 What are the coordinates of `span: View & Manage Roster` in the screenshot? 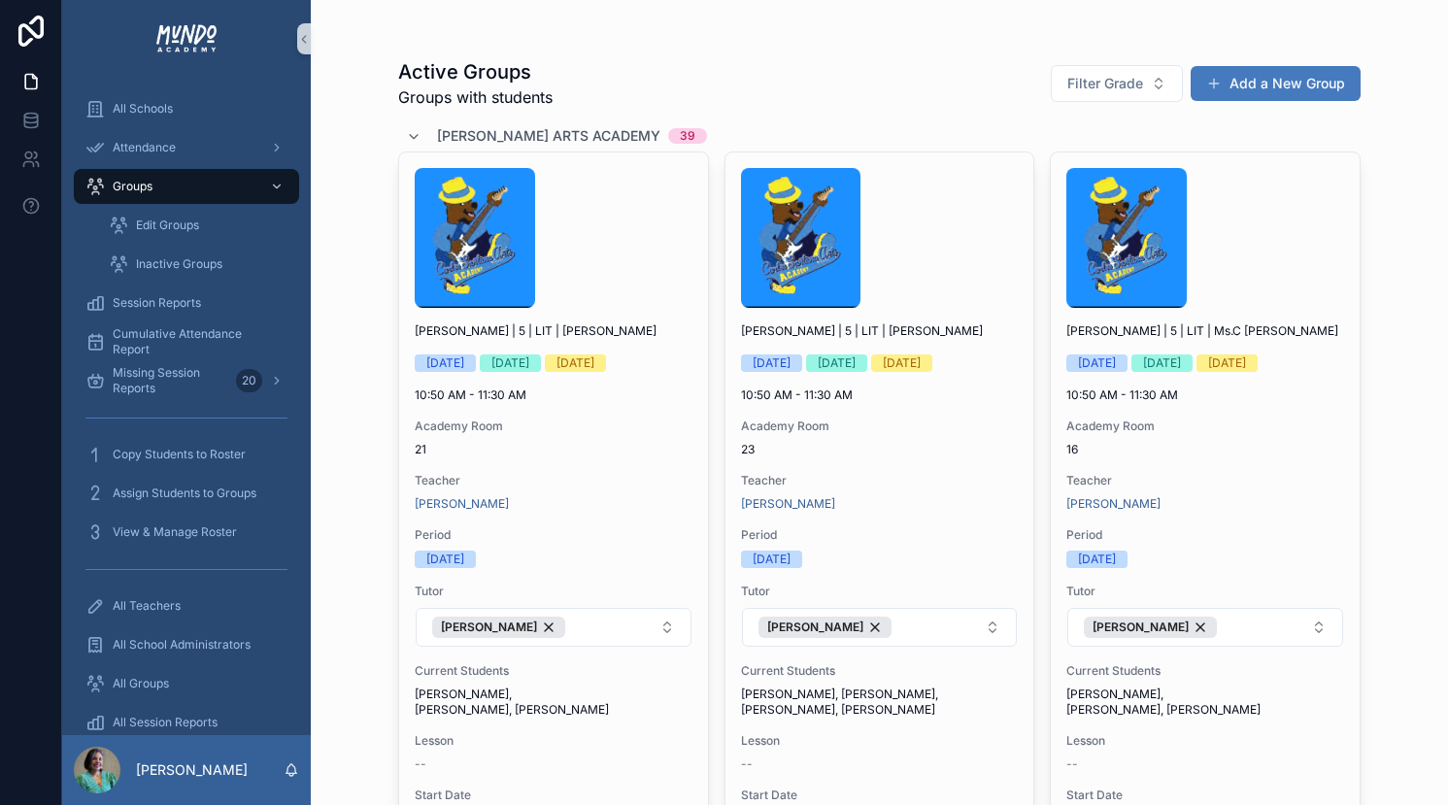 It's located at (175, 532).